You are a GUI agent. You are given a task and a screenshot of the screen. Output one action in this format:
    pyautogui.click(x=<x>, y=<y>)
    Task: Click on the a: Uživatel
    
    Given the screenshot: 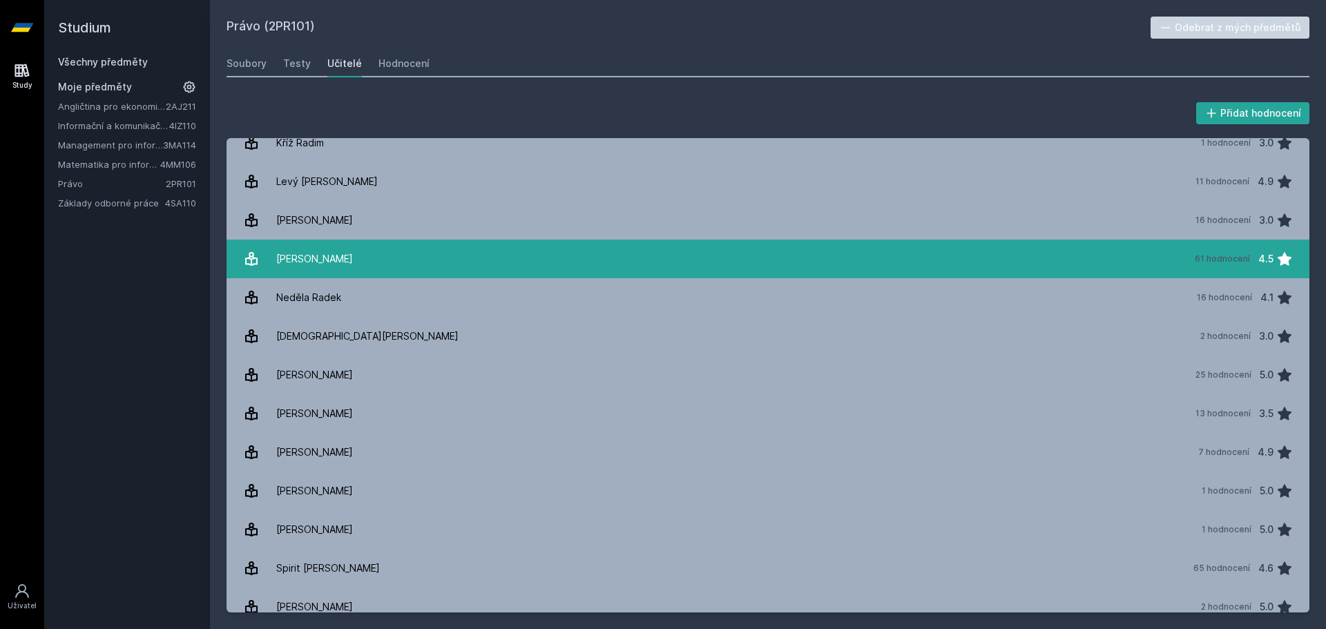 What is the action you would take?
    pyautogui.click(x=22, y=596)
    